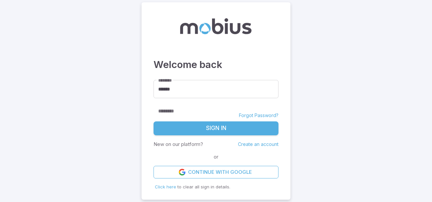  I want to click on a: Create an account, so click(258, 144).